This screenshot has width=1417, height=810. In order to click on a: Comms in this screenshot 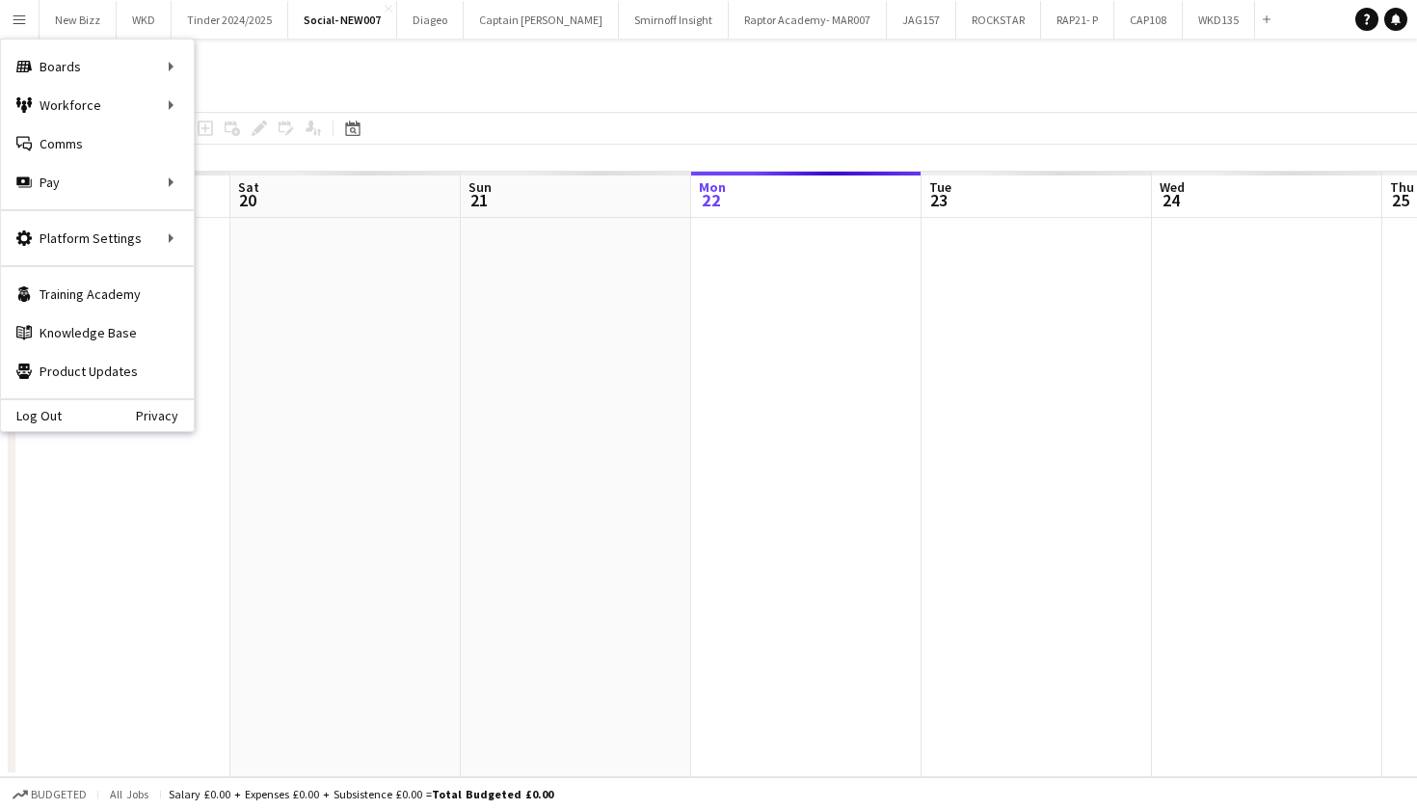, I will do `click(97, 144)`.